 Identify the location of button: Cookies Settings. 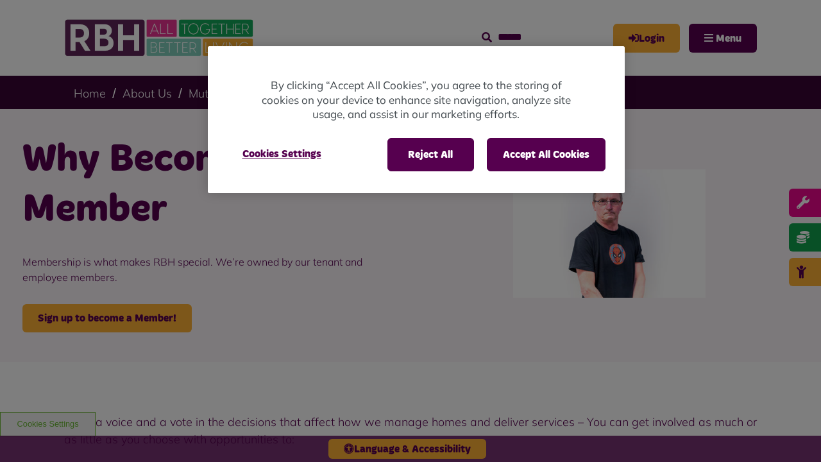
(282, 154).